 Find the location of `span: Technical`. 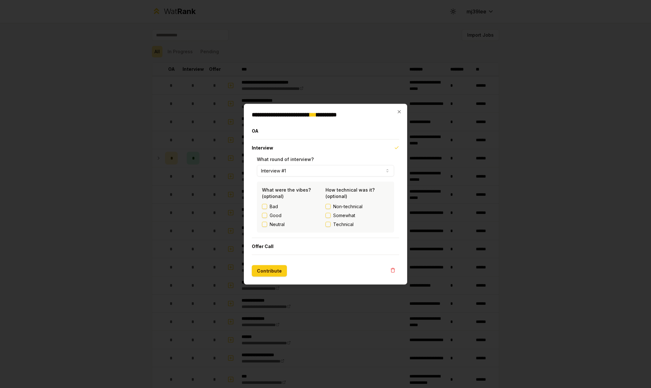

span: Technical is located at coordinates (343, 224).